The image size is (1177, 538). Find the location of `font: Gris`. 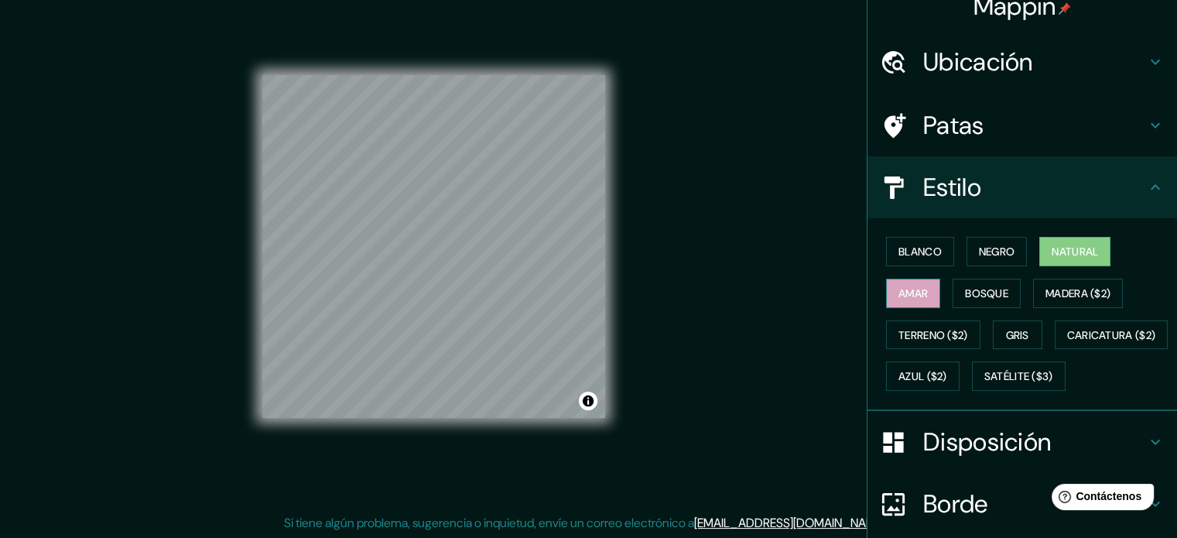

font: Gris is located at coordinates (1018, 335).